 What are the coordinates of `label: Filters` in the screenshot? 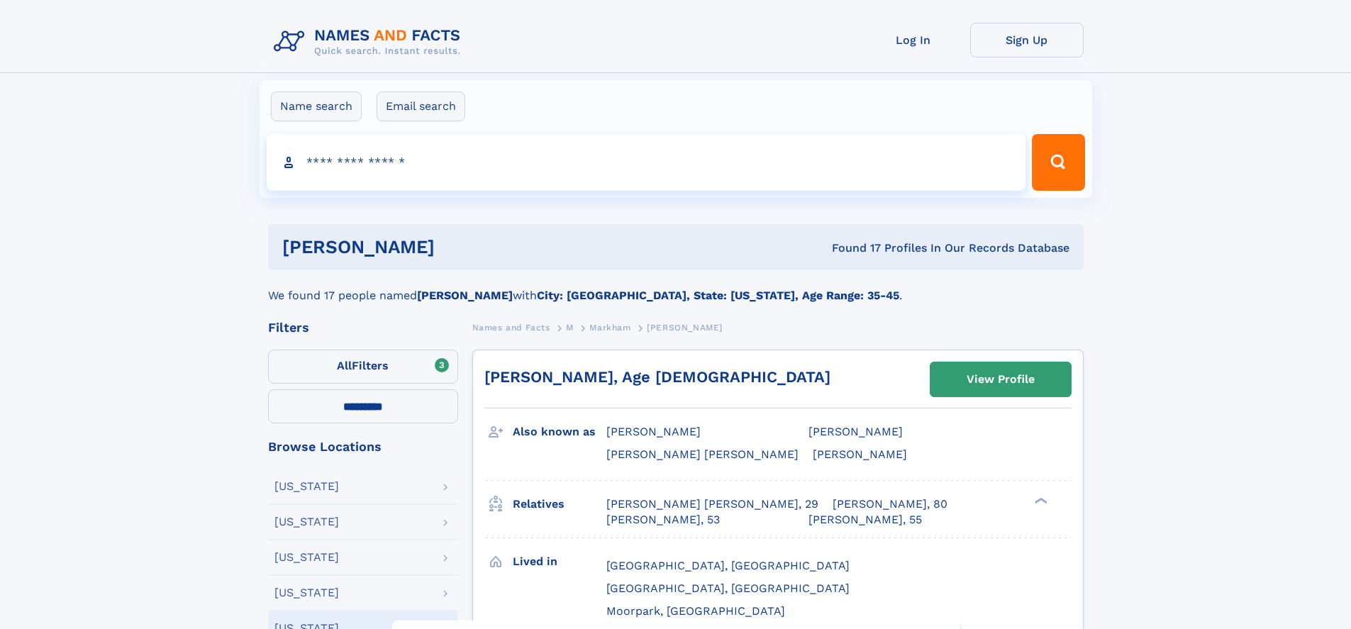 It's located at (363, 367).